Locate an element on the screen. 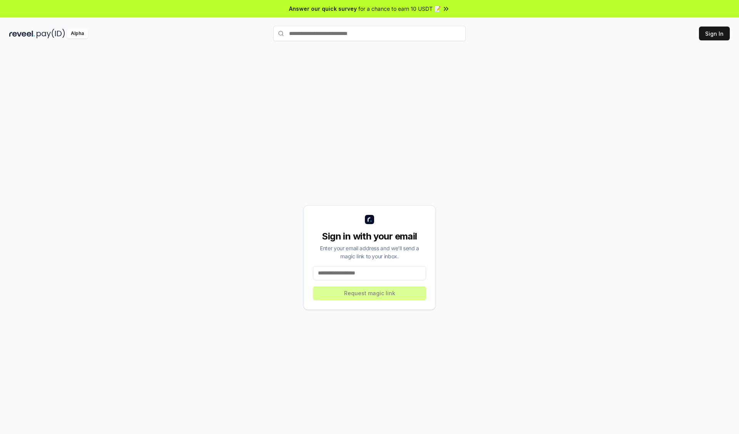 The image size is (739, 434). img: reveel_dark is located at coordinates (22, 33).